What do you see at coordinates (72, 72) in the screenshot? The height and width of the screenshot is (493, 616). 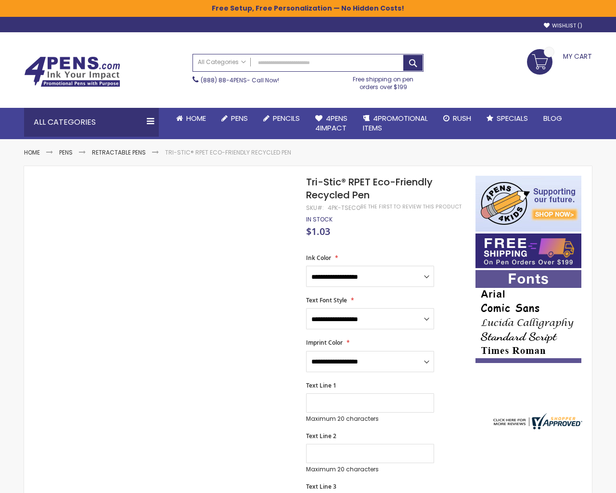 I see `img: 4Pens Custom Pens and Promotional Products` at bounding box center [72, 72].